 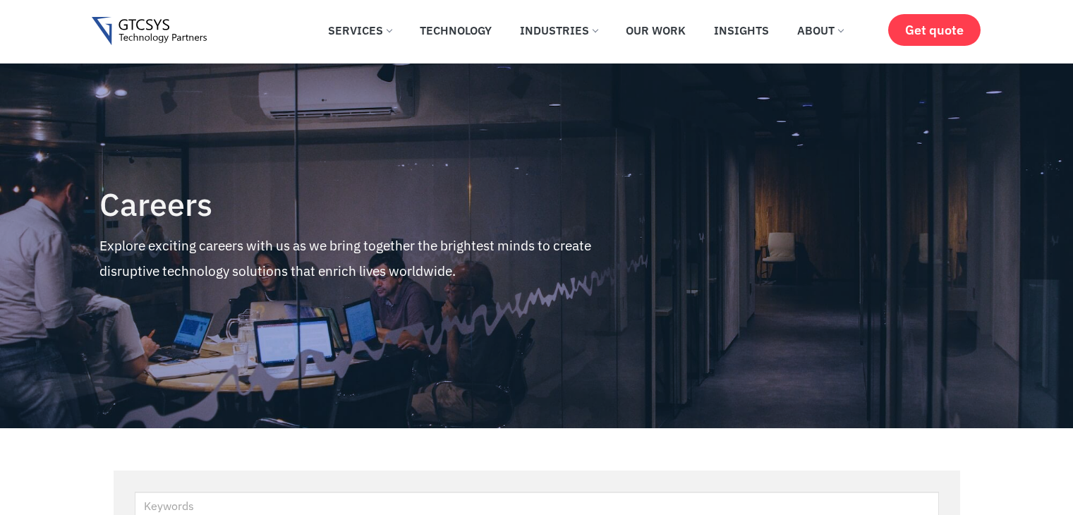 I want to click on a: Services, so click(x=360, y=30).